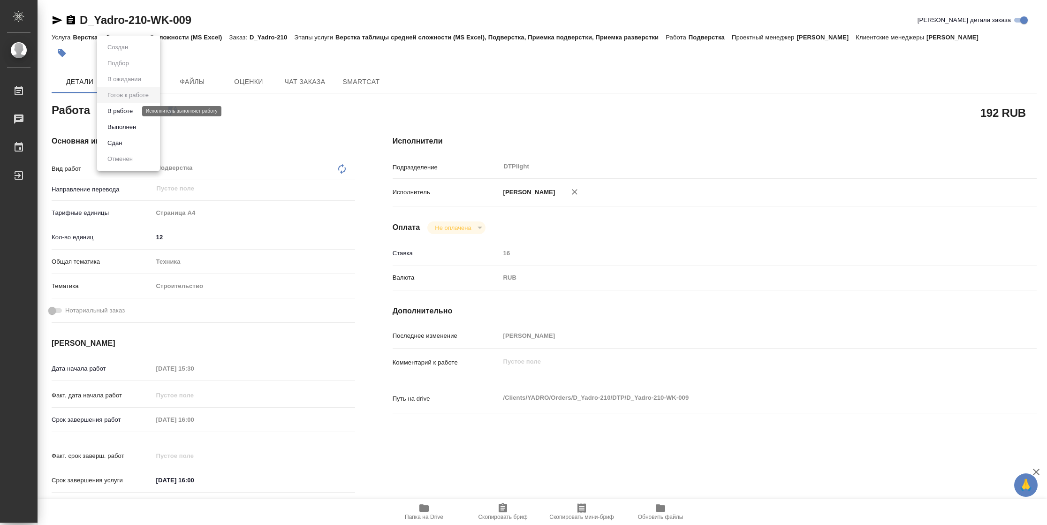 This screenshot has width=1047, height=525. Describe the element at coordinates (121, 127) in the screenshot. I see `button: Выполнен` at that location.